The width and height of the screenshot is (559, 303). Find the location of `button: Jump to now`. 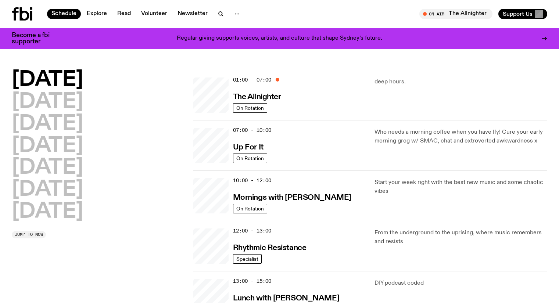

button: Jump to now is located at coordinates (29, 235).